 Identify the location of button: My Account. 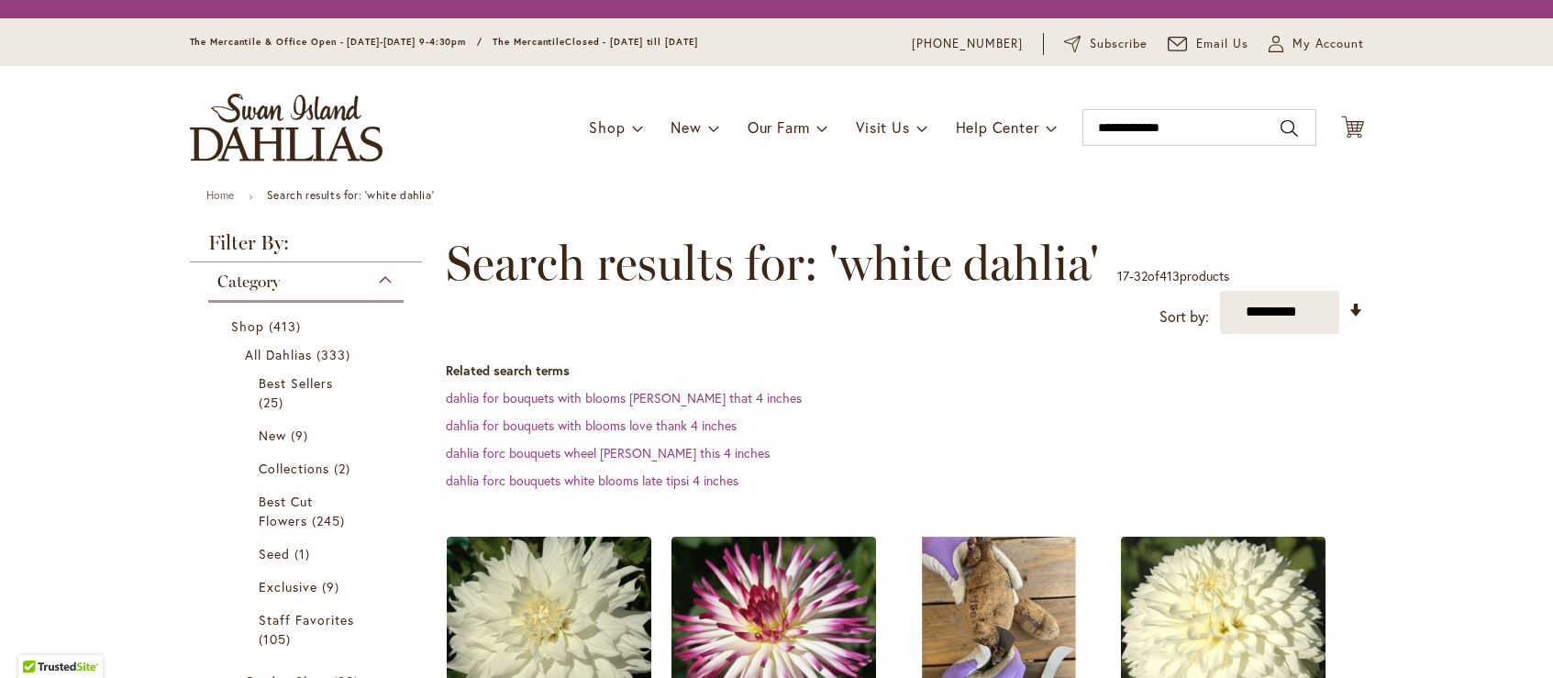
(1316, 44).